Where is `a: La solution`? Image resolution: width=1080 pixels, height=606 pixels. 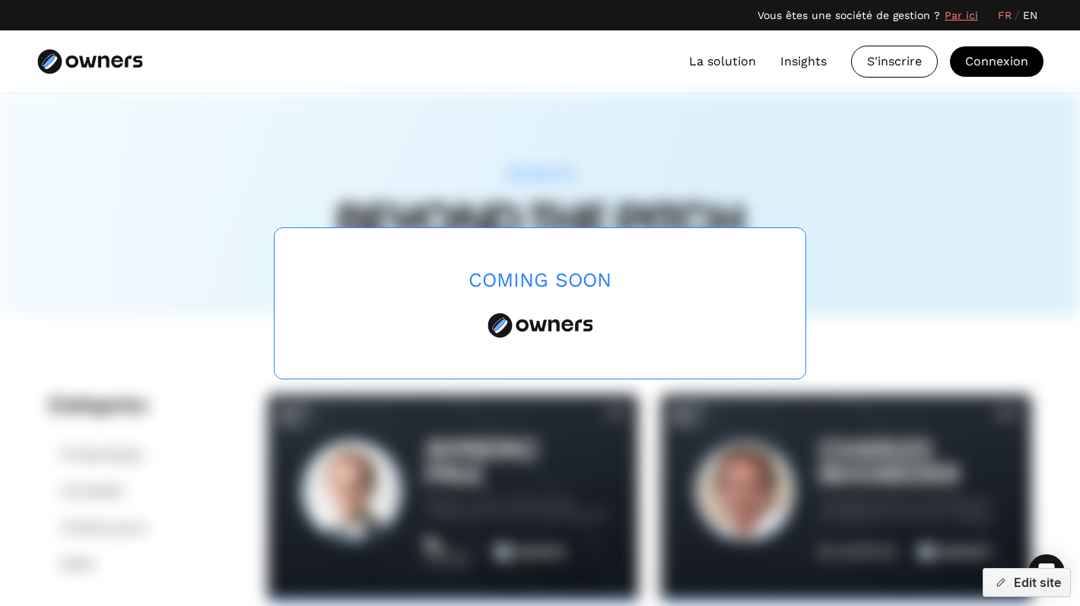
a: La solution is located at coordinates (722, 62).